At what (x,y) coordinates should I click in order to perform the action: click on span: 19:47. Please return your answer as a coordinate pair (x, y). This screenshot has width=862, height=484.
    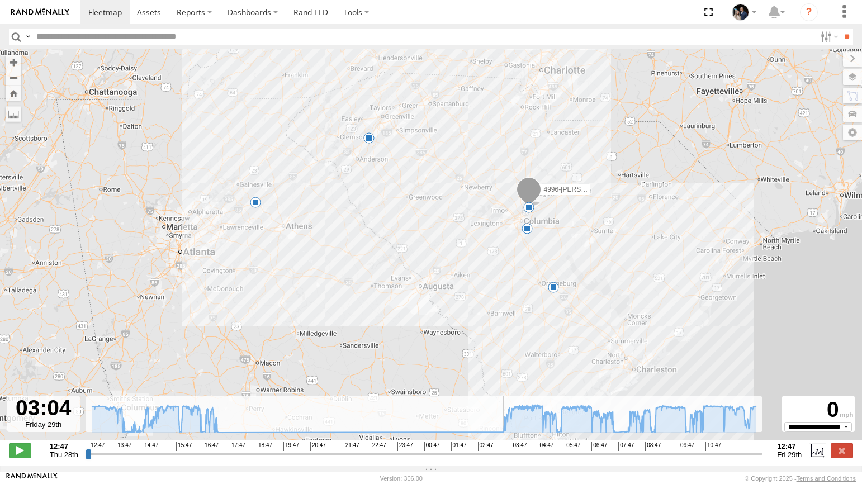
    Looking at the image, I should click on (291, 447).